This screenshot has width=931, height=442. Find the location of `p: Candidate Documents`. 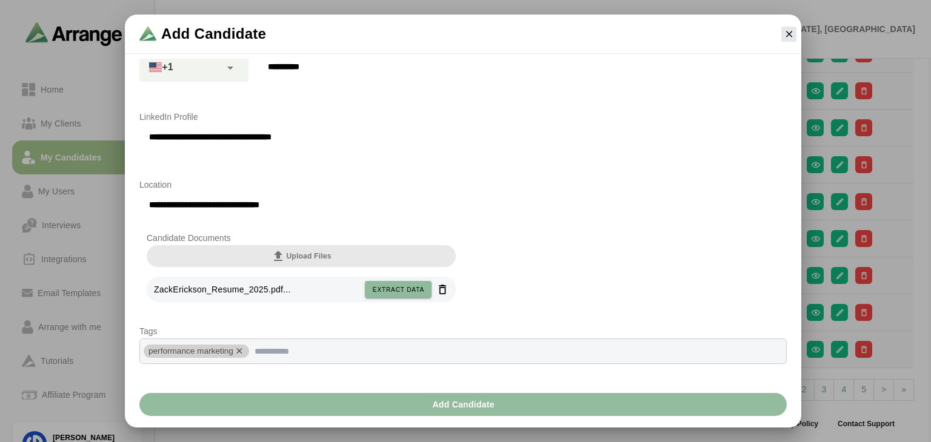

p: Candidate Documents is located at coordinates (301, 238).